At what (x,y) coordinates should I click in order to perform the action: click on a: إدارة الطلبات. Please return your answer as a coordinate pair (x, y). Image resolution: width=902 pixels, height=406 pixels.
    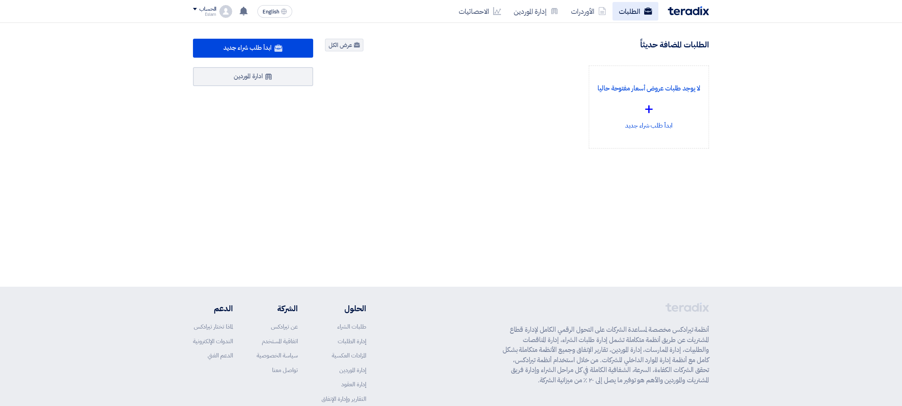
    Looking at the image, I should click on (352, 341).